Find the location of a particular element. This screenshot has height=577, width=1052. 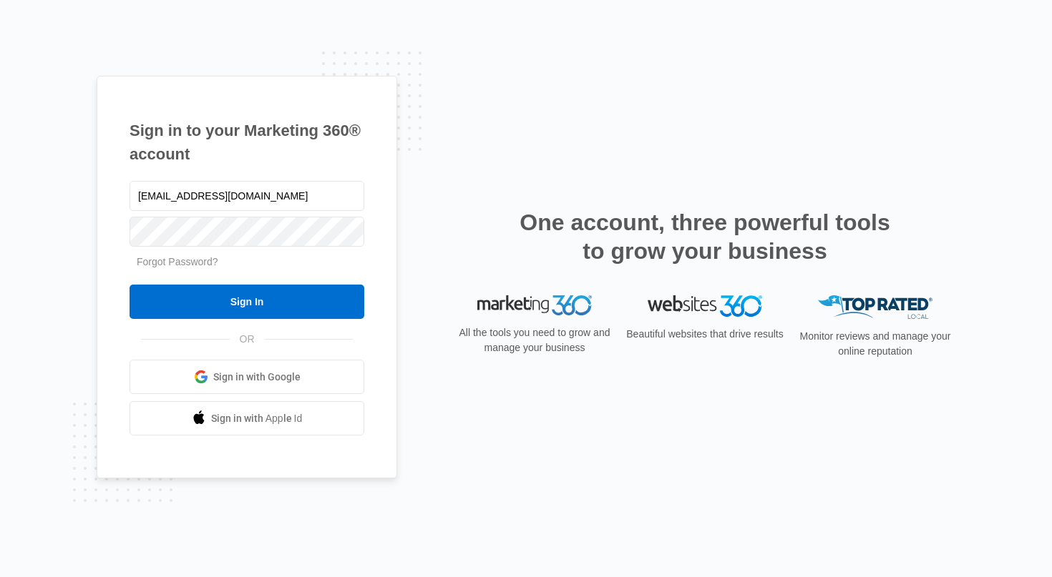

span: OR is located at coordinates (247, 339).